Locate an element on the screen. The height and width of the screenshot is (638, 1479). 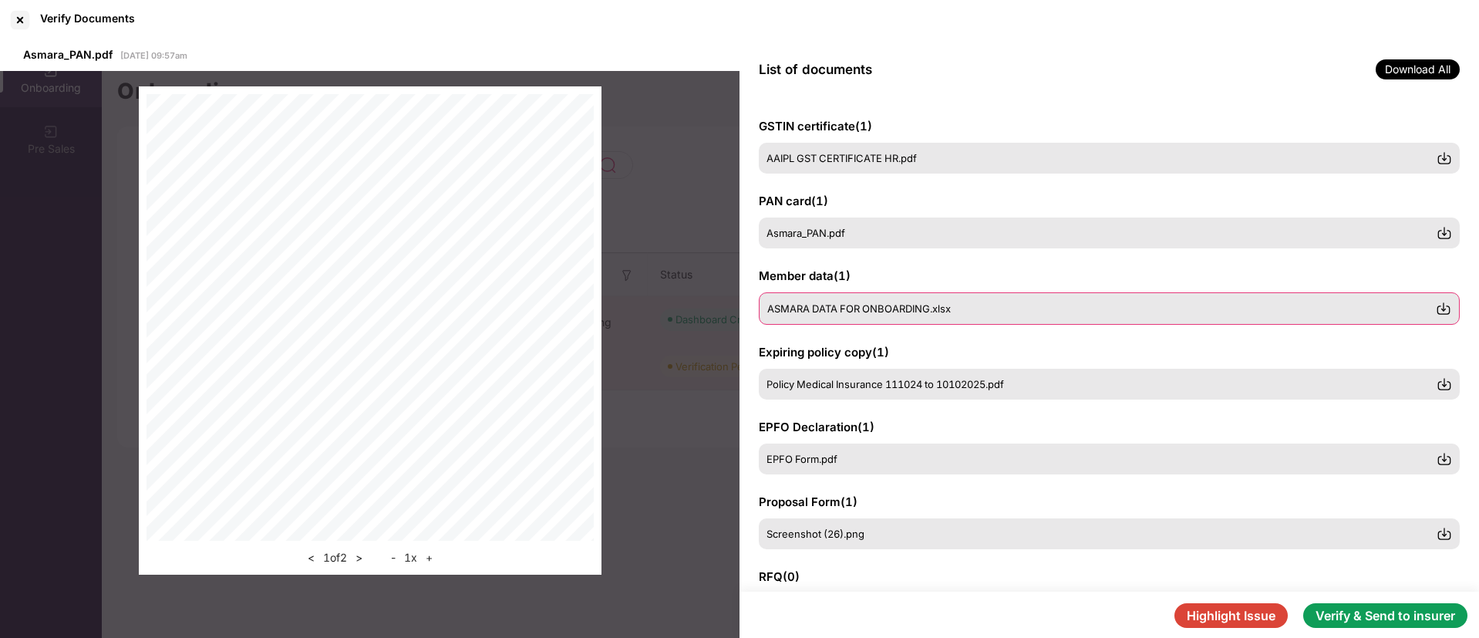
div: 1 of 2 is located at coordinates (335, 558).